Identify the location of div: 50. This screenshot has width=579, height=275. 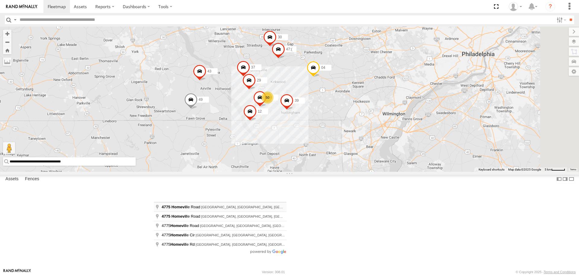
(267, 97).